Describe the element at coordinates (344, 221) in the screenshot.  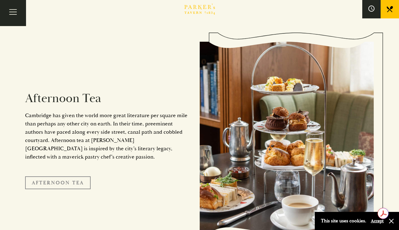
I see `p: This site uses cookies.` at that location.